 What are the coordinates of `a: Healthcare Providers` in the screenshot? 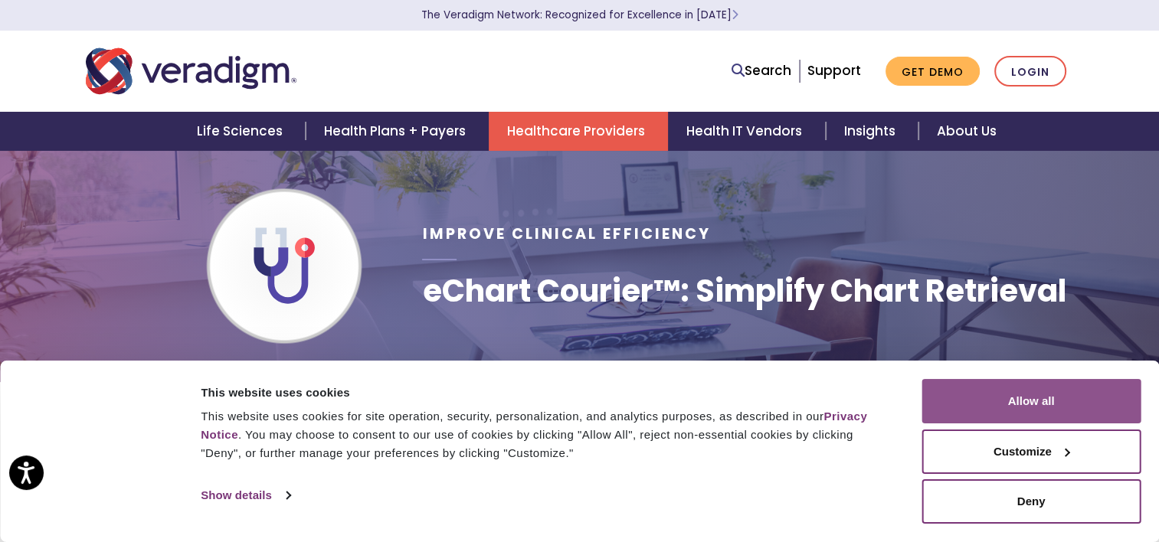 It's located at (578, 131).